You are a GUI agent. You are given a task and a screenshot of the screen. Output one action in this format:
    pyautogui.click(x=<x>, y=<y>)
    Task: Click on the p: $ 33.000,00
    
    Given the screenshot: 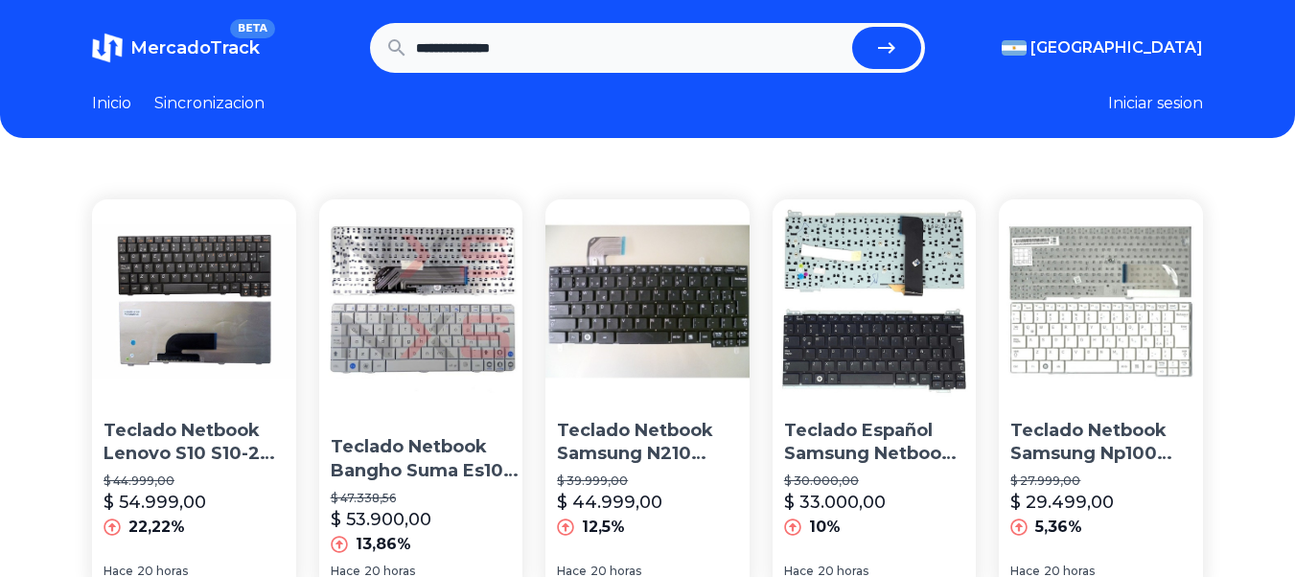 What is the action you would take?
    pyautogui.click(x=835, y=502)
    